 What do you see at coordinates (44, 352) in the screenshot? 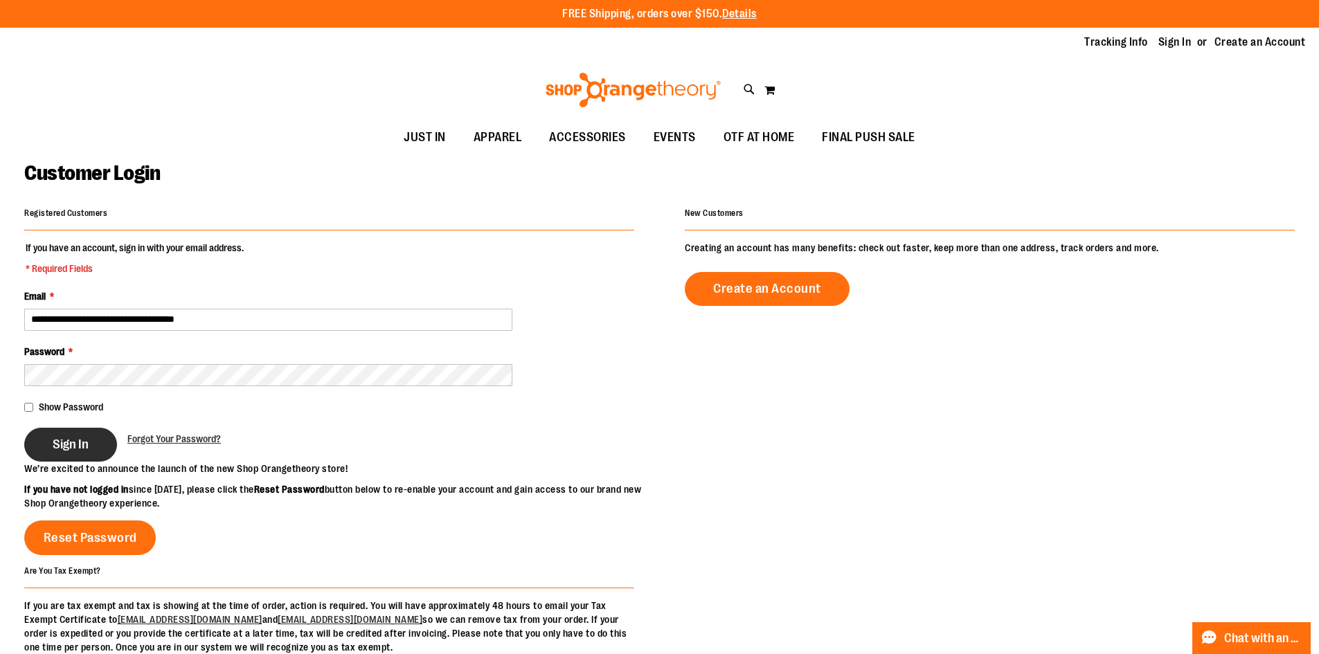
I see `span: Password` at bounding box center [44, 352].